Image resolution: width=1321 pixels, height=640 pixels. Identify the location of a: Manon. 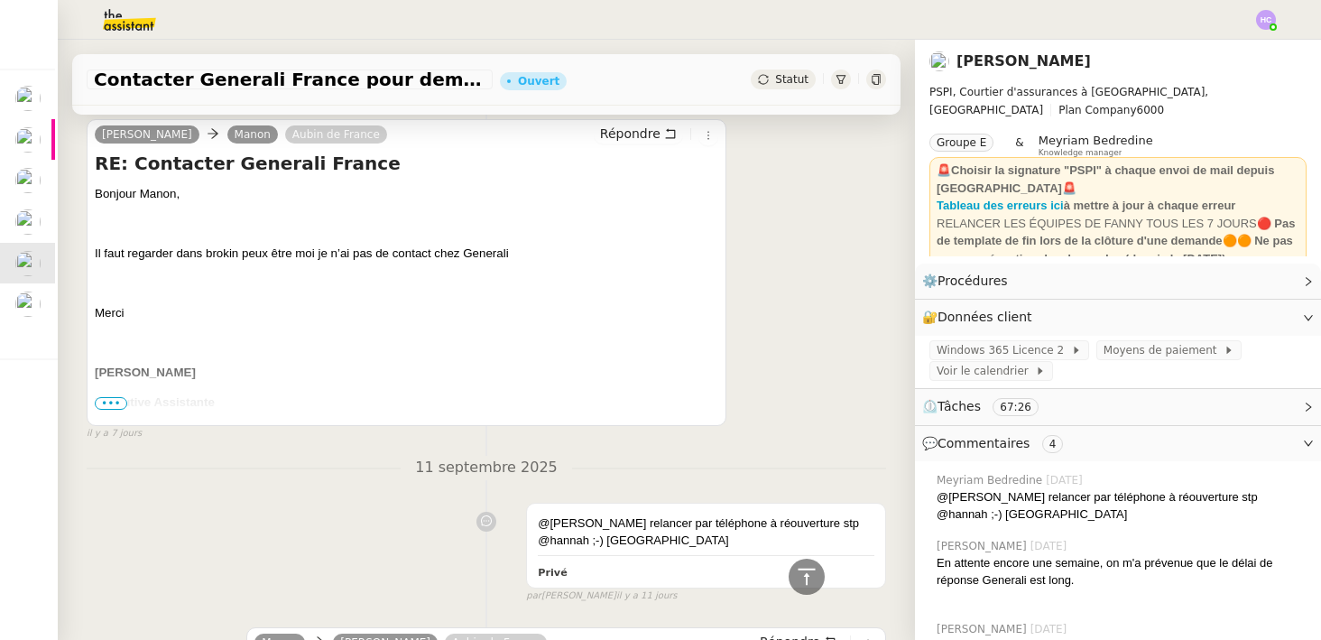
(253, 134).